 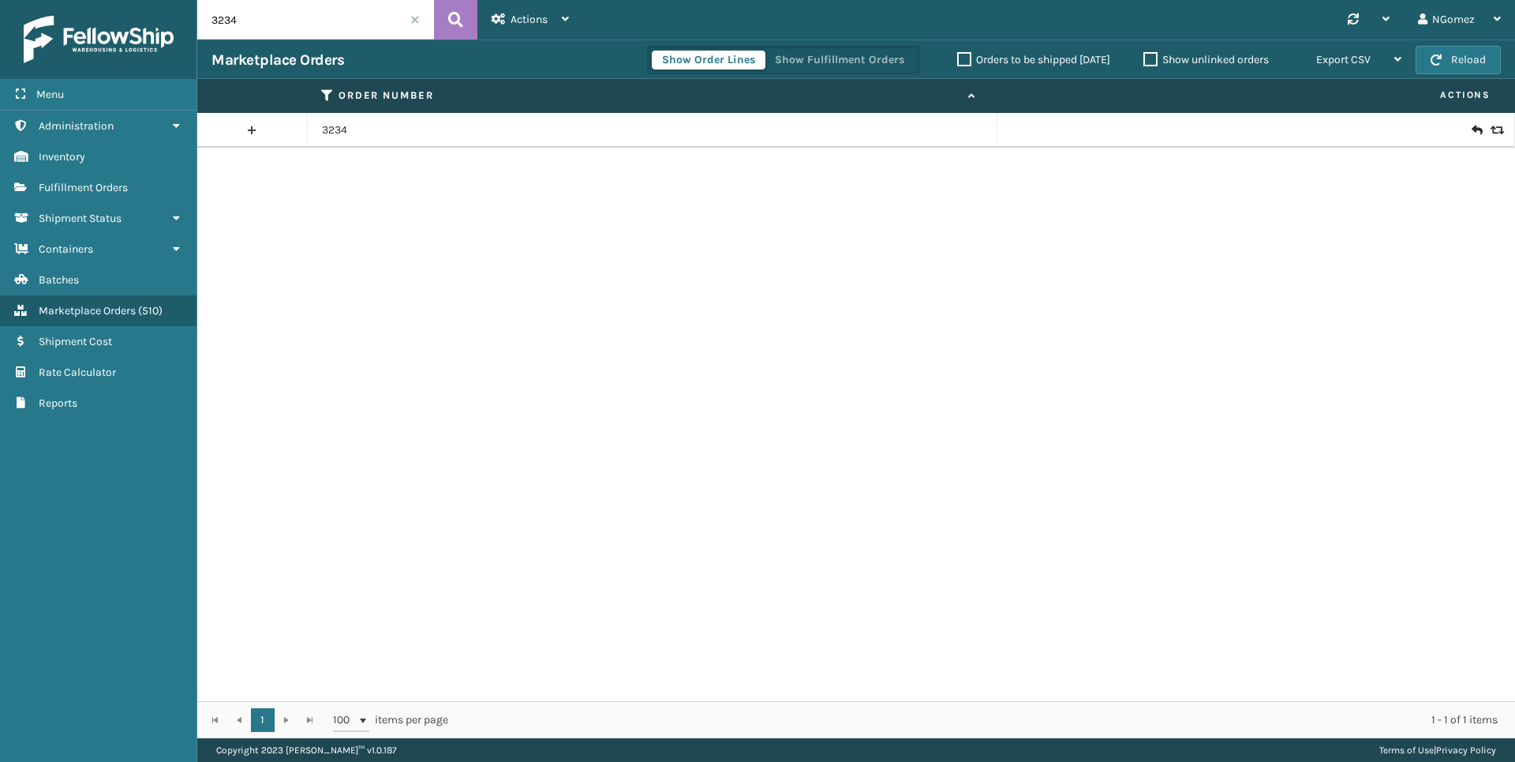 What do you see at coordinates (345, 720) in the screenshot?
I see `span: 100` at bounding box center [345, 720].